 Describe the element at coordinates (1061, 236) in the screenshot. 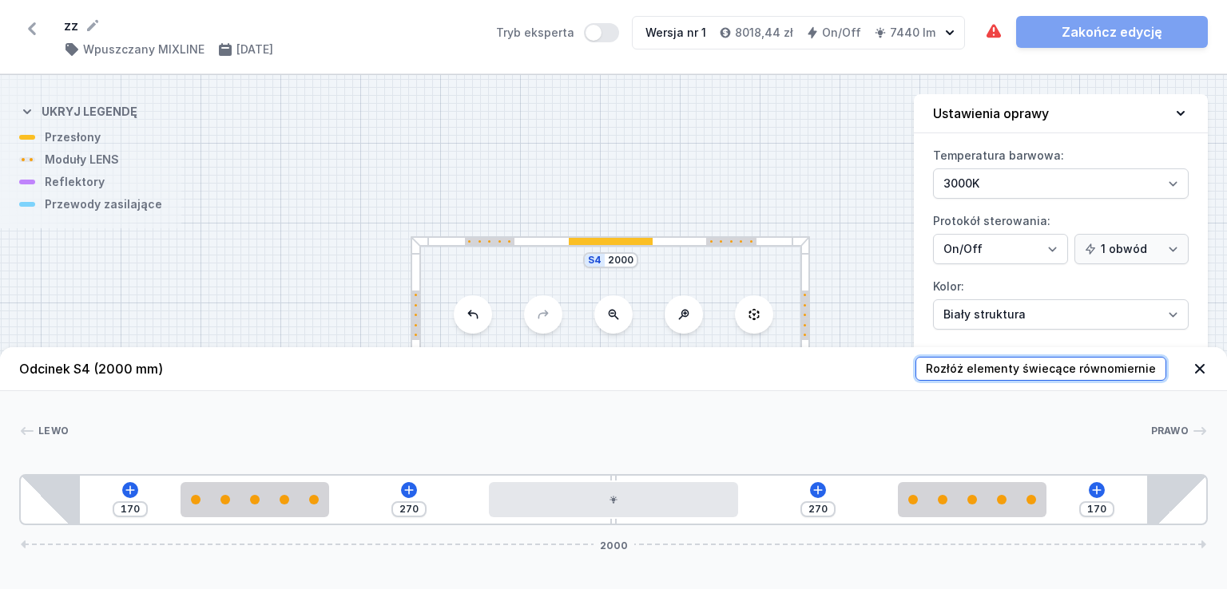

I see `label: Protokół sterowania:` at that location.